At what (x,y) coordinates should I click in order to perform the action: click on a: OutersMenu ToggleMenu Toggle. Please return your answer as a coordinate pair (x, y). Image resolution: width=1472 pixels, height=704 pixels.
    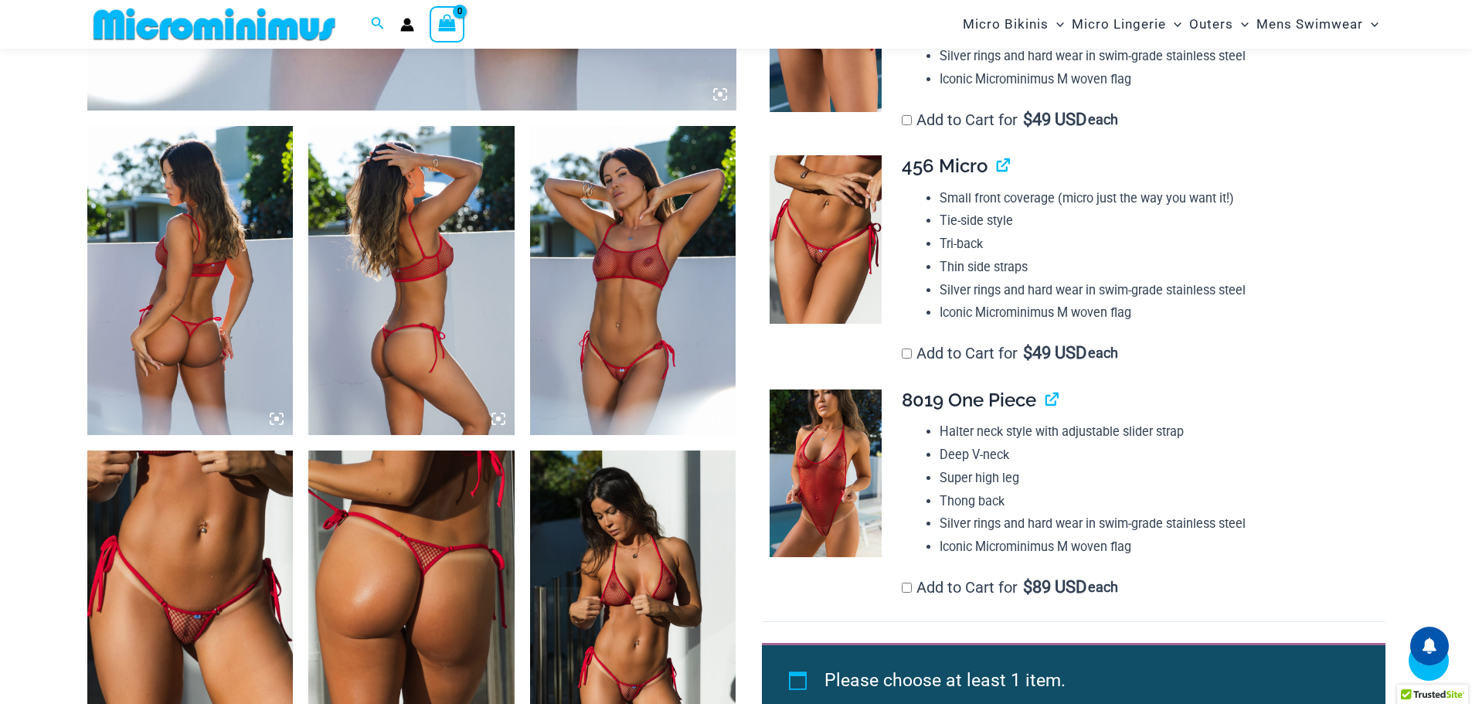
    Looking at the image, I should click on (1218, 24).